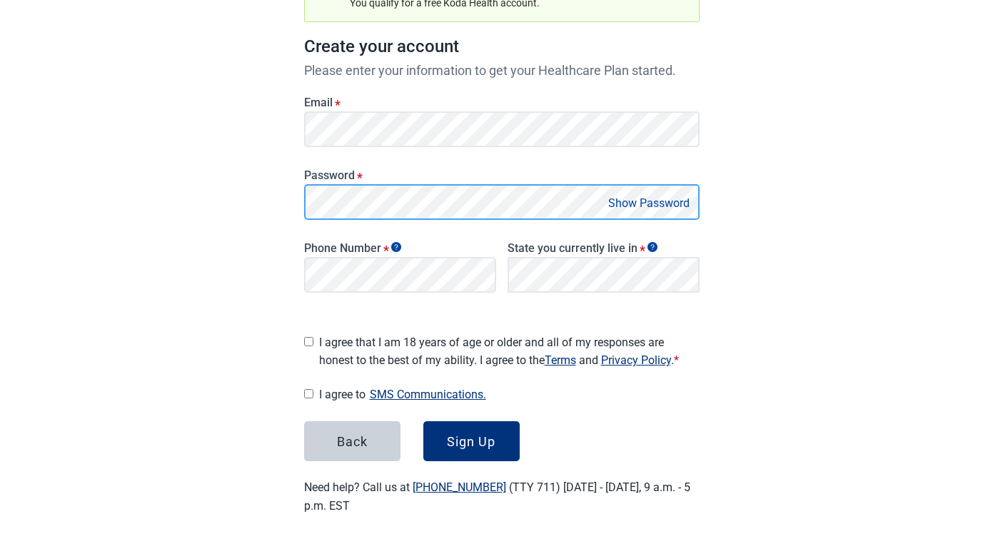  I want to click on button: Back, so click(352, 441).